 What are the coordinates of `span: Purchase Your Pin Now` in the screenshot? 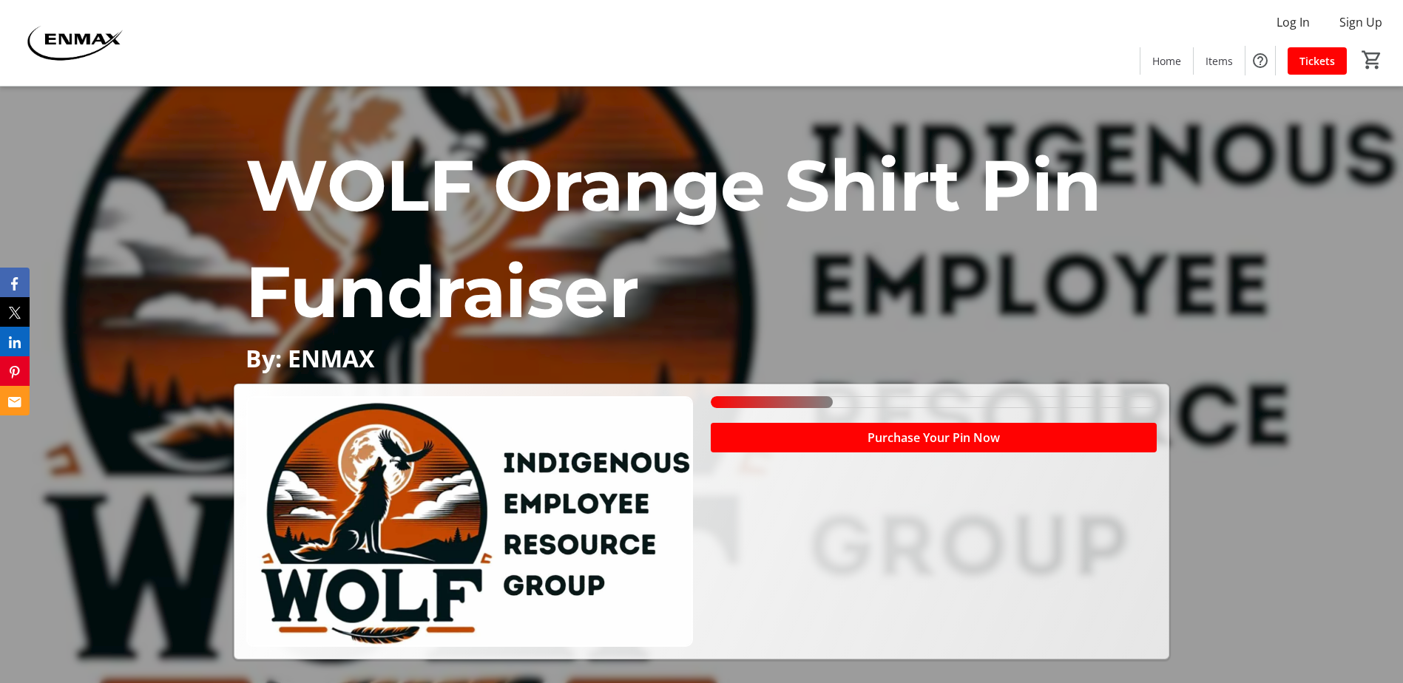 It's located at (933, 438).